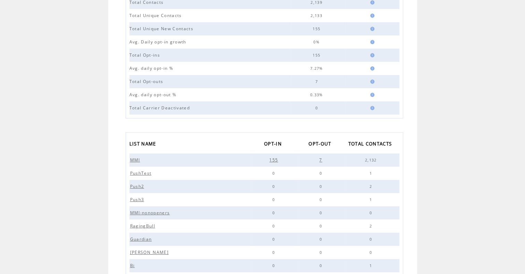 The image size is (525, 274). I want to click on a: MMI-nonopeners, so click(151, 212).